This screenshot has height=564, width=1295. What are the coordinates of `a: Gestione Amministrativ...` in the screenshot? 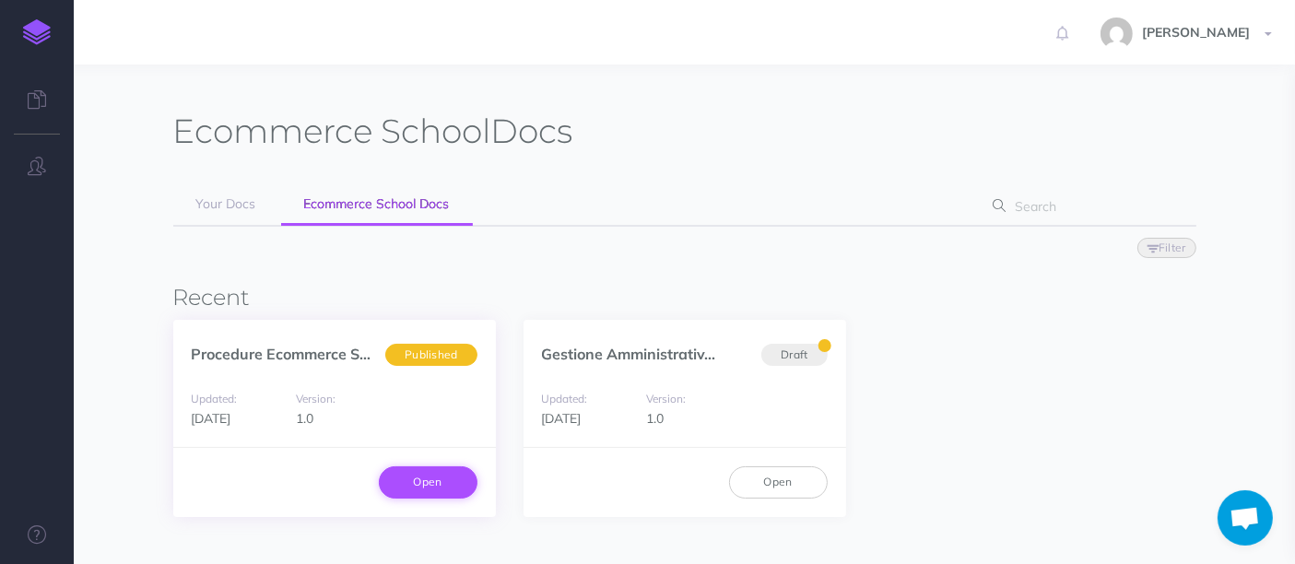 It's located at (628, 354).